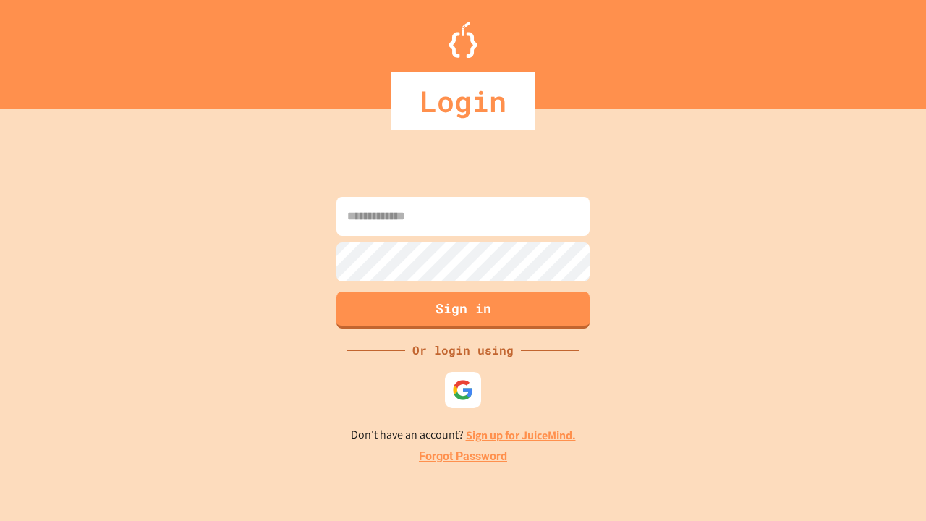 The image size is (926, 521). I want to click on img: google-icon.svg, so click(463, 390).